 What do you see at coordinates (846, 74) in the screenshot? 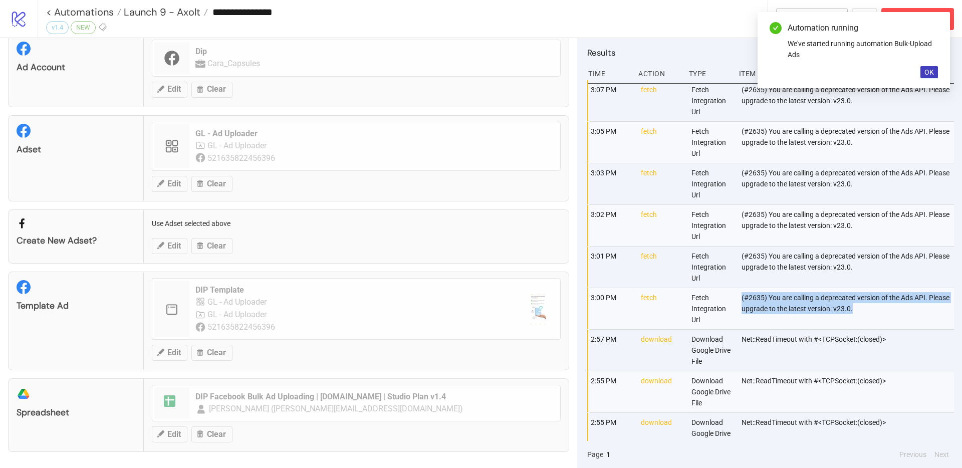
I see `div: Item` at bounding box center [846, 74].